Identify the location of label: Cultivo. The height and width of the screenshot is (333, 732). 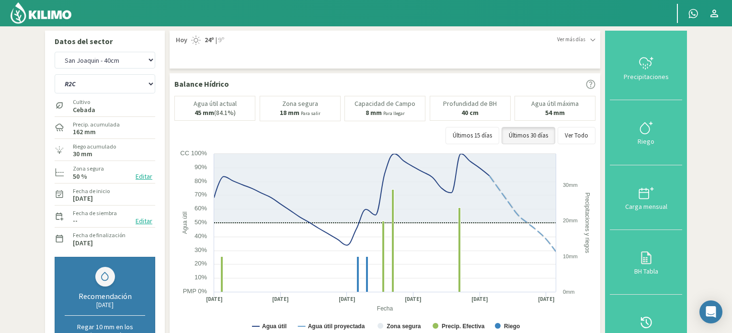
(84, 102).